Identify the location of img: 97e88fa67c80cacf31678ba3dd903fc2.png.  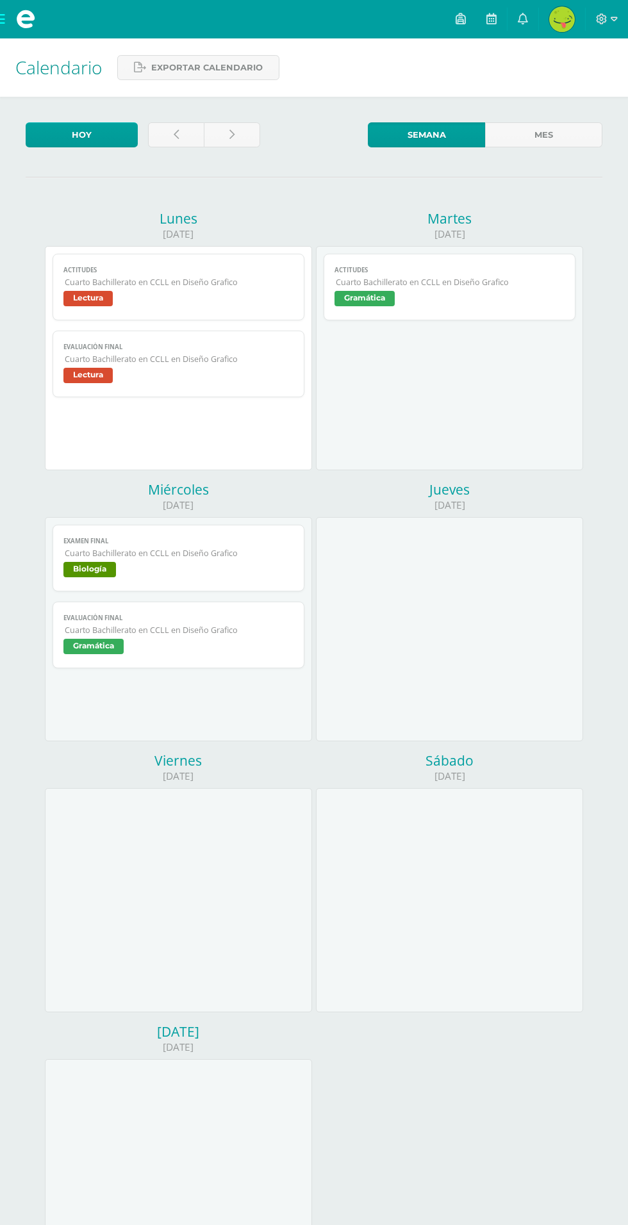
(562, 19).